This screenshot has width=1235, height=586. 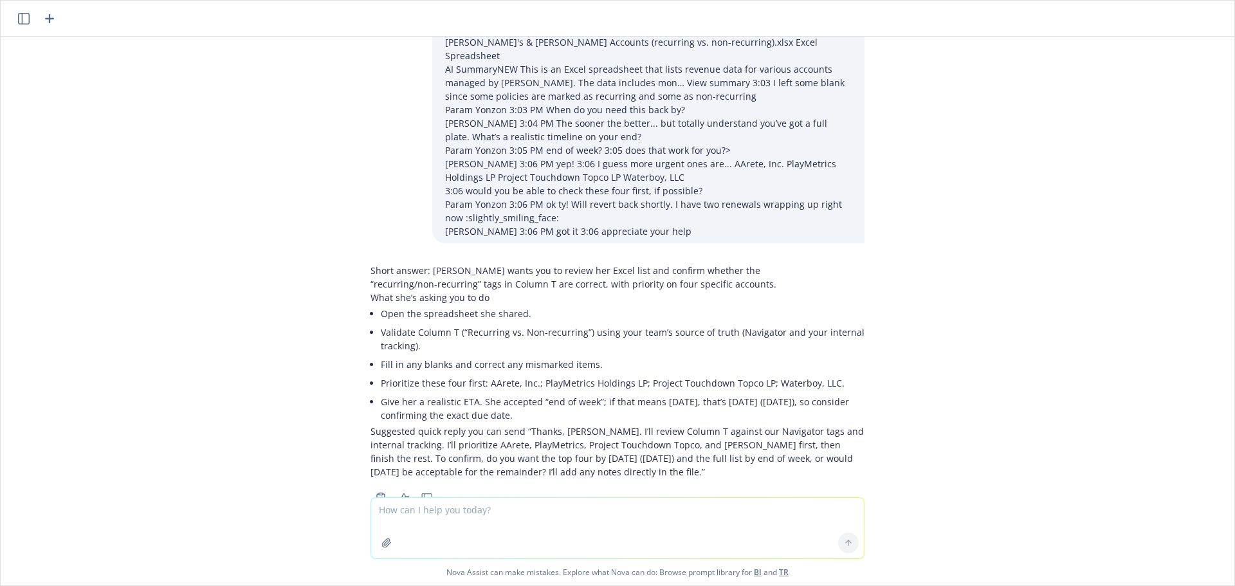 I want to click on p: Param Yonzon 3:05 PM end of week? 3:05 does that work for you?>, so click(x=649, y=150).